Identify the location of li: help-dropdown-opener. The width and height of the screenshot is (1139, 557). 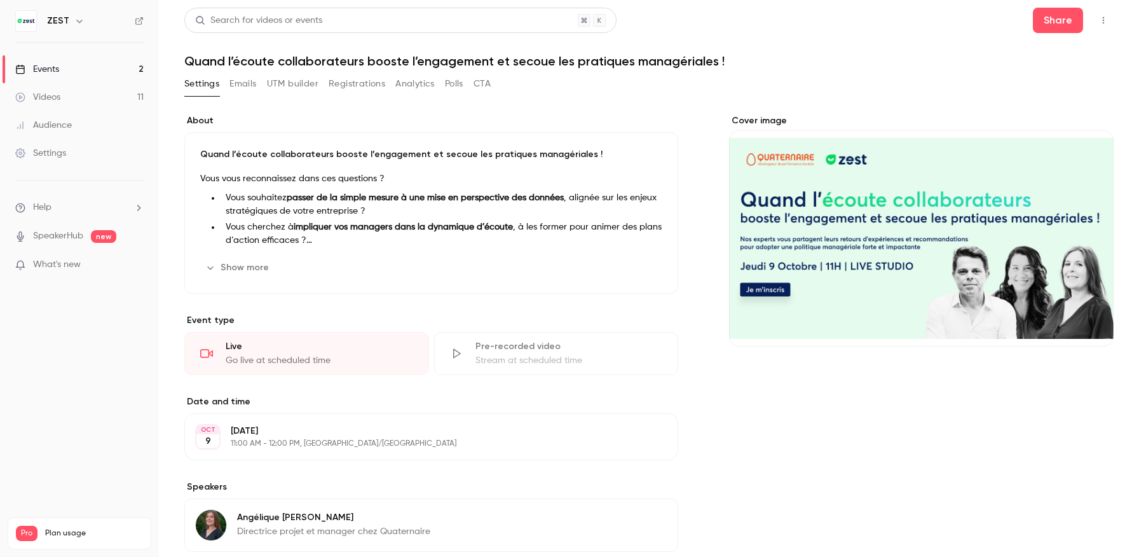
(79, 207).